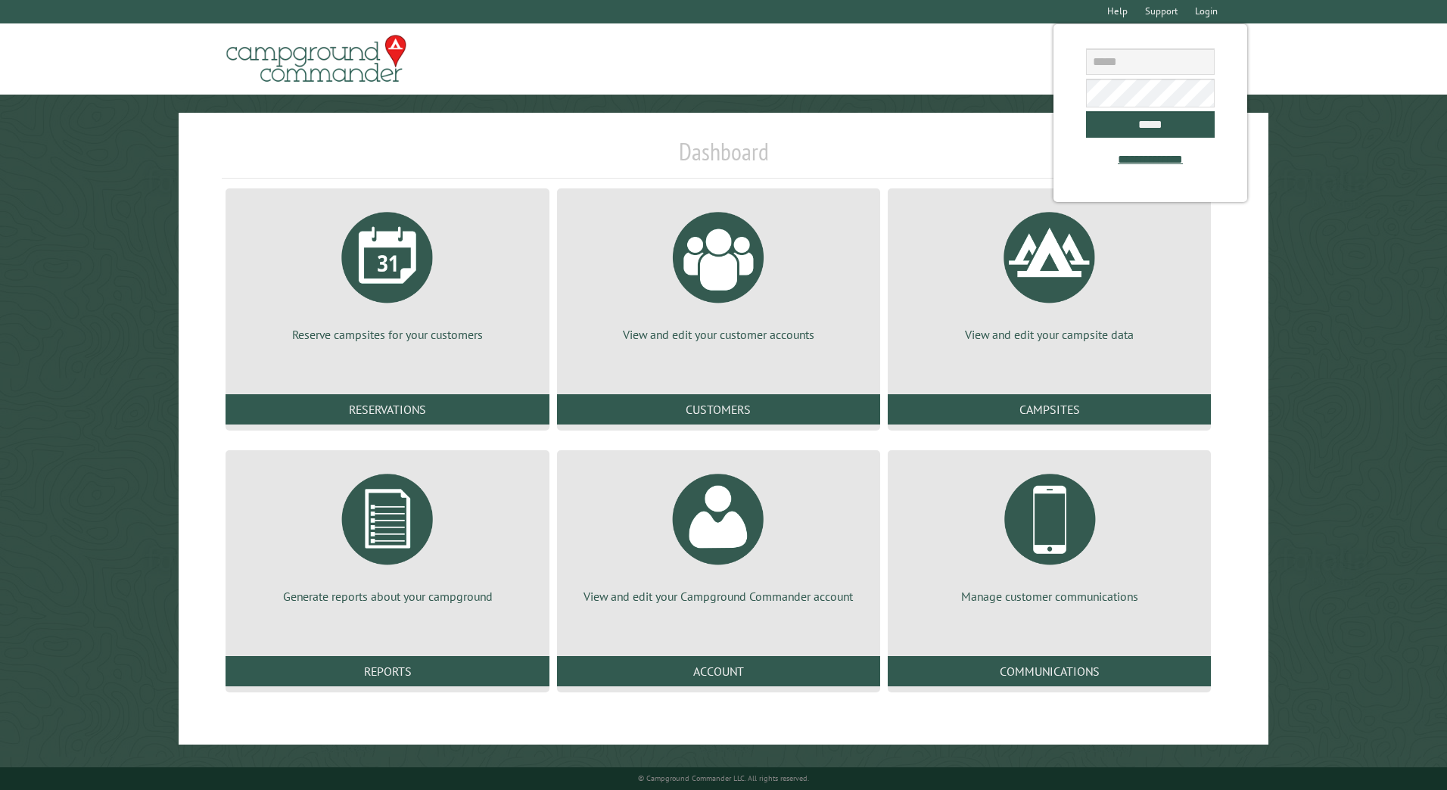 This screenshot has height=790, width=1447. Describe the element at coordinates (718, 534) in the screenshot. I see `a: View and edit your Campground Commander account` at that location.